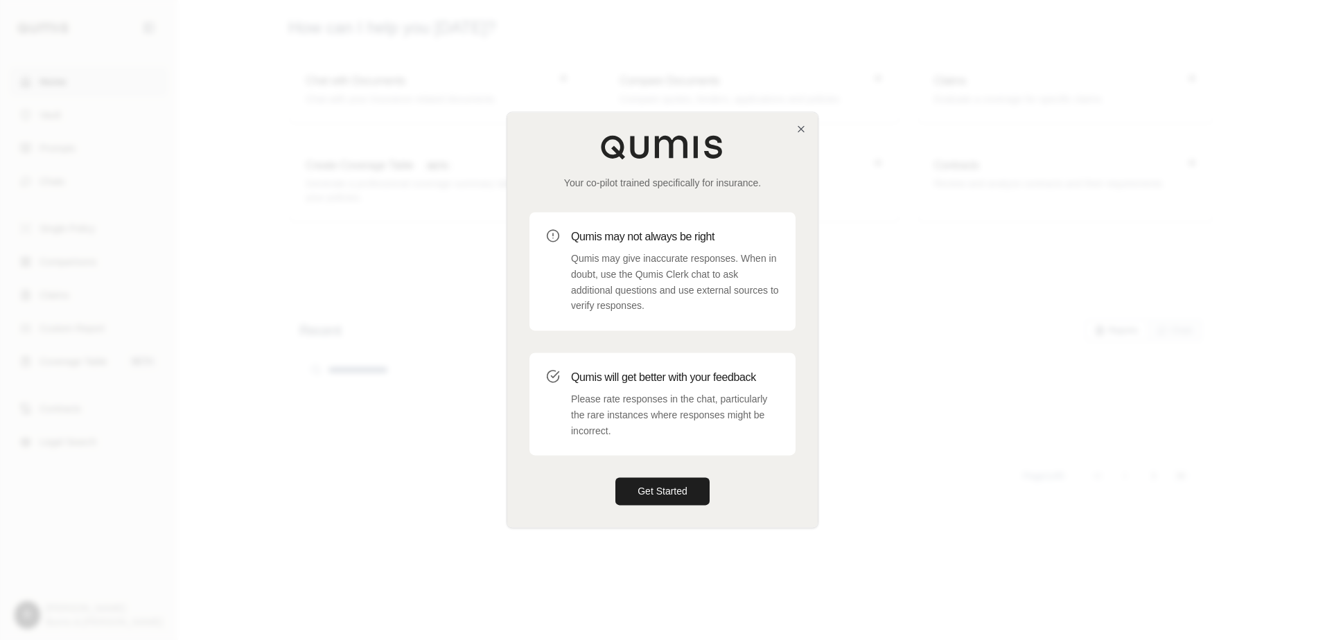 The height and width of the screenshot is (640, 1325). I want to click on p: Your co-pilot trained specifically for insurance., so click(663, 183).